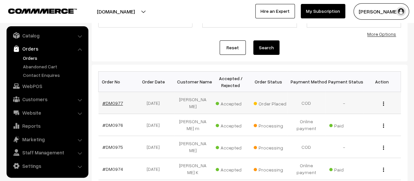 The height and width of the screenshot is (181, 414). Describe the element at coordinates (113, 125) in the screenshot. I see `a: #DM0976` at that location.